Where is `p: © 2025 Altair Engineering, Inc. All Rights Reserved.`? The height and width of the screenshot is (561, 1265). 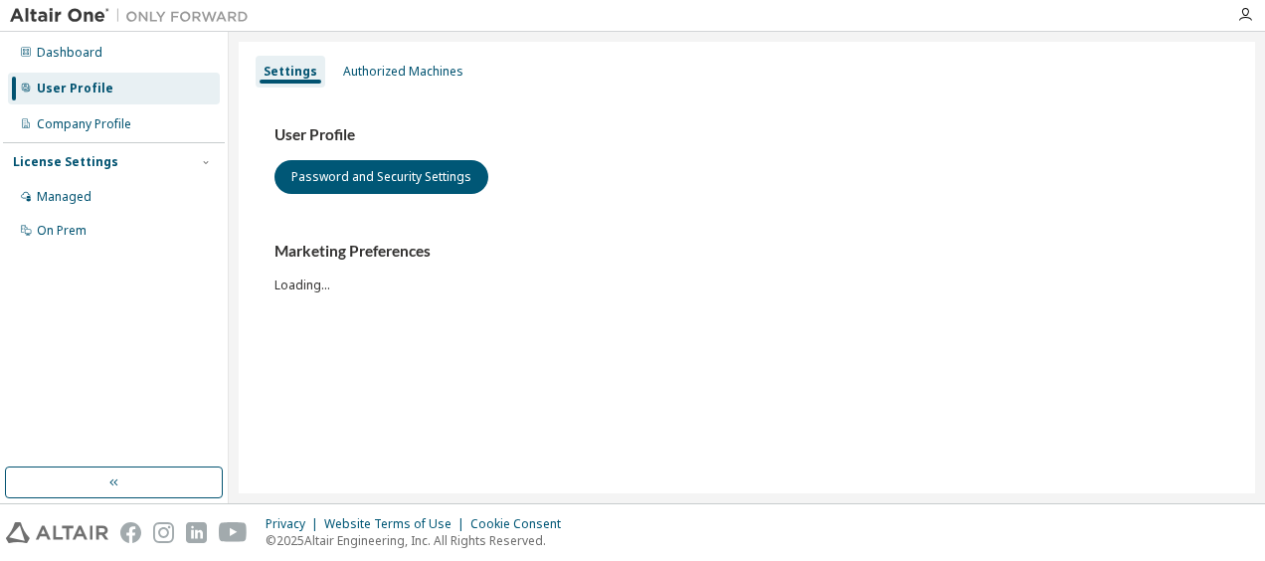
p: © 2025 Altair Engineering, Inc. All Rights Reserved. is located at coordinates (419, 540).